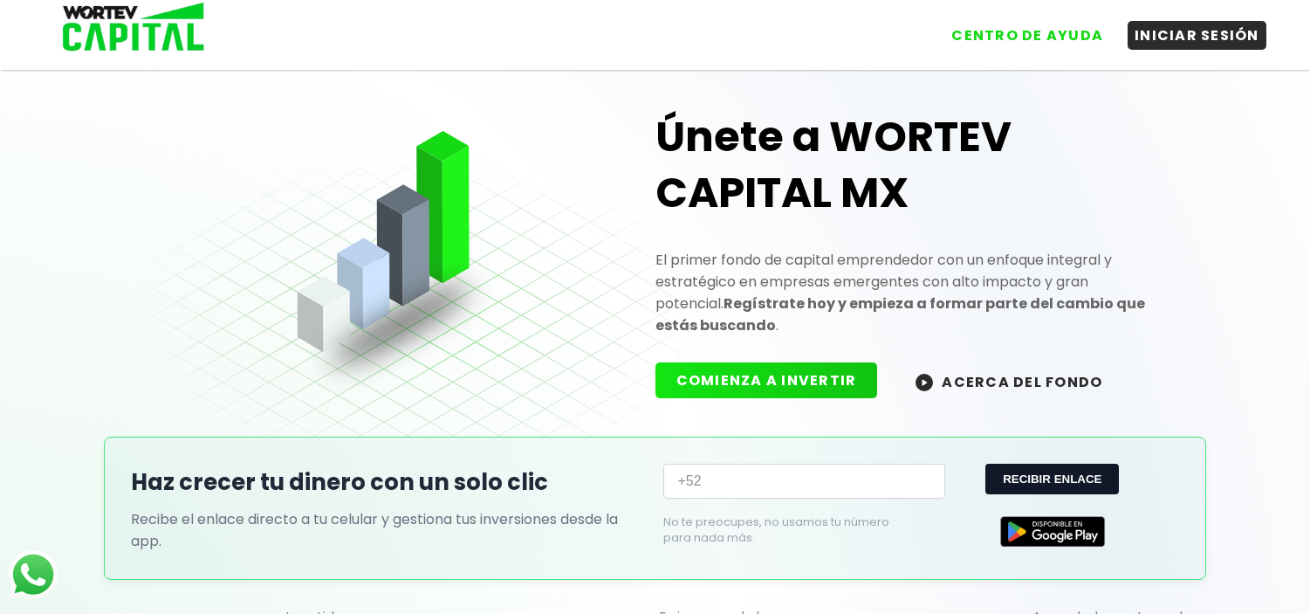 The height and width of the screenshot is (614, 1310). Describe the element at coordinates (1188, 29) in the screenshot. I see `a: INICIAR SESIÓN` at that location.